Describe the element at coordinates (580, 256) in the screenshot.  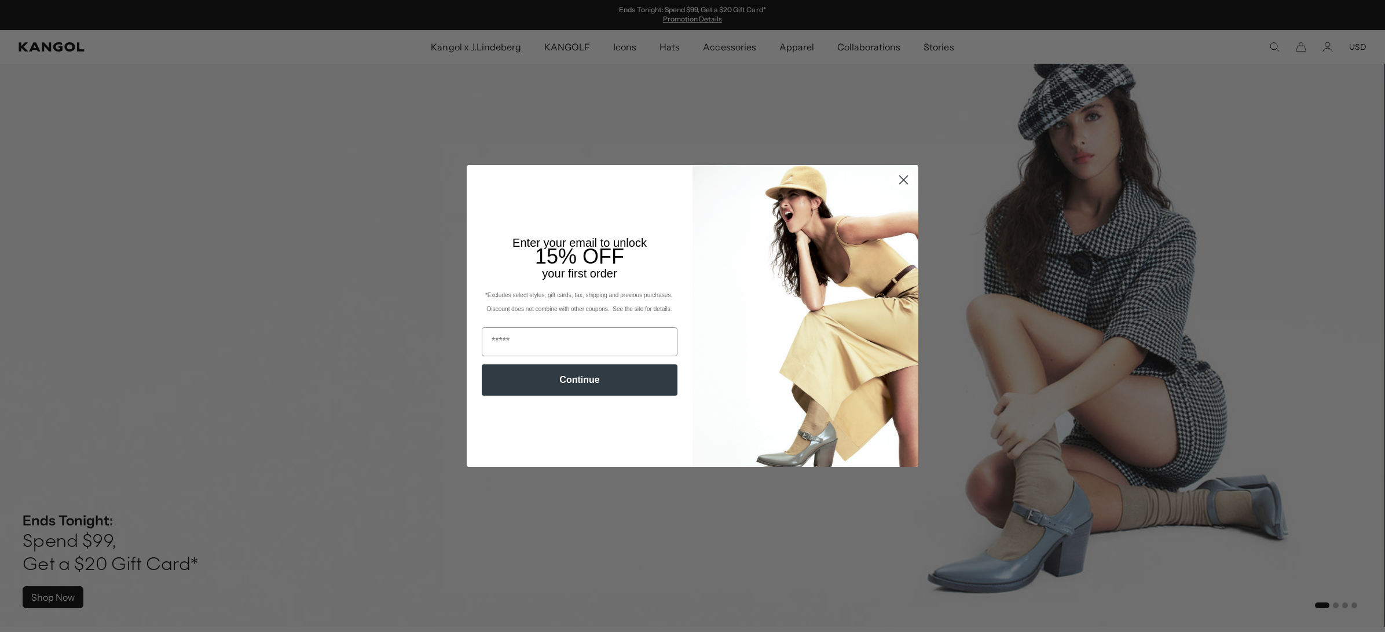
I see `span: 15% OFF` at that location.